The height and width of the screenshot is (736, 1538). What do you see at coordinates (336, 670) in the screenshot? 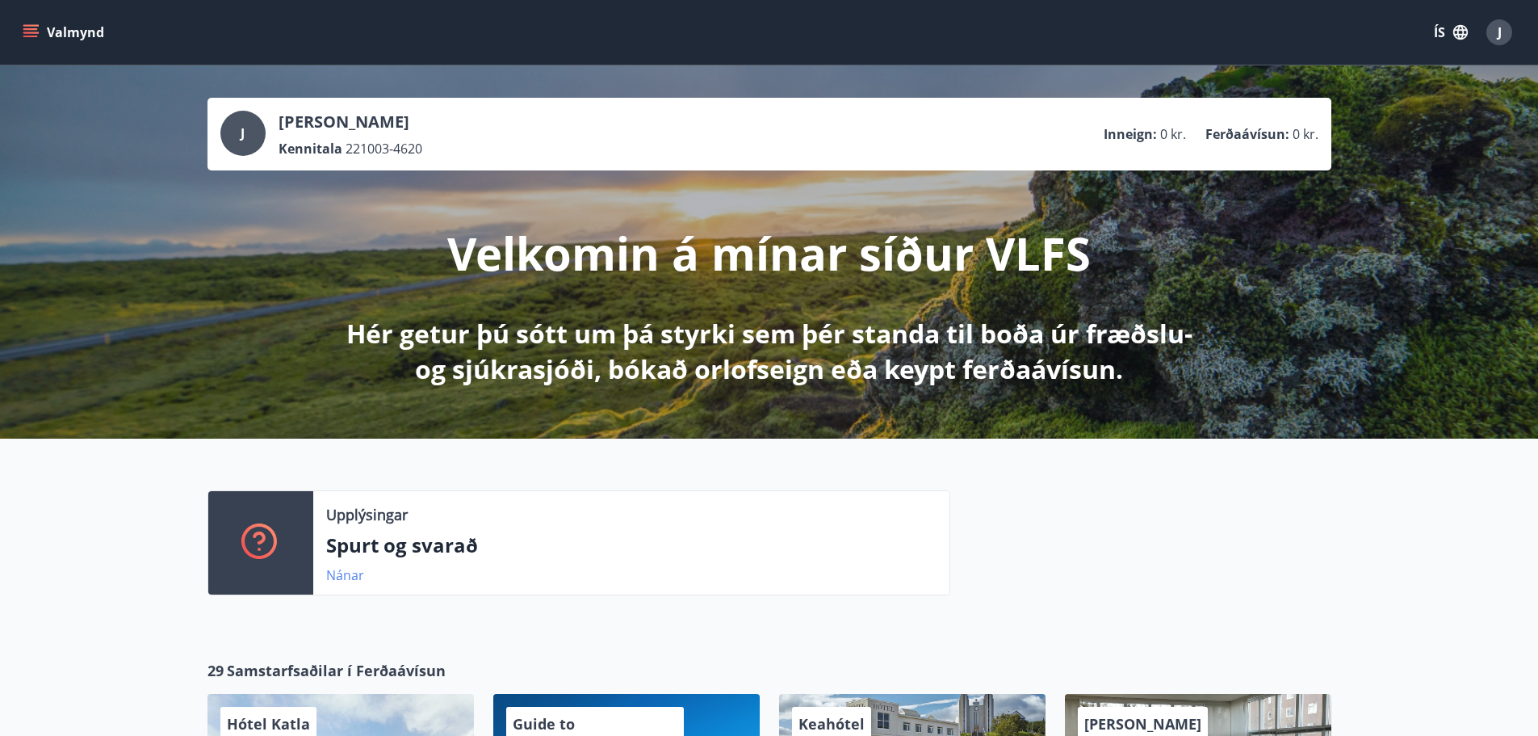
I see `span: Samstarfsaðilar í Ferðaávísun` at bounding box center [336, 670].